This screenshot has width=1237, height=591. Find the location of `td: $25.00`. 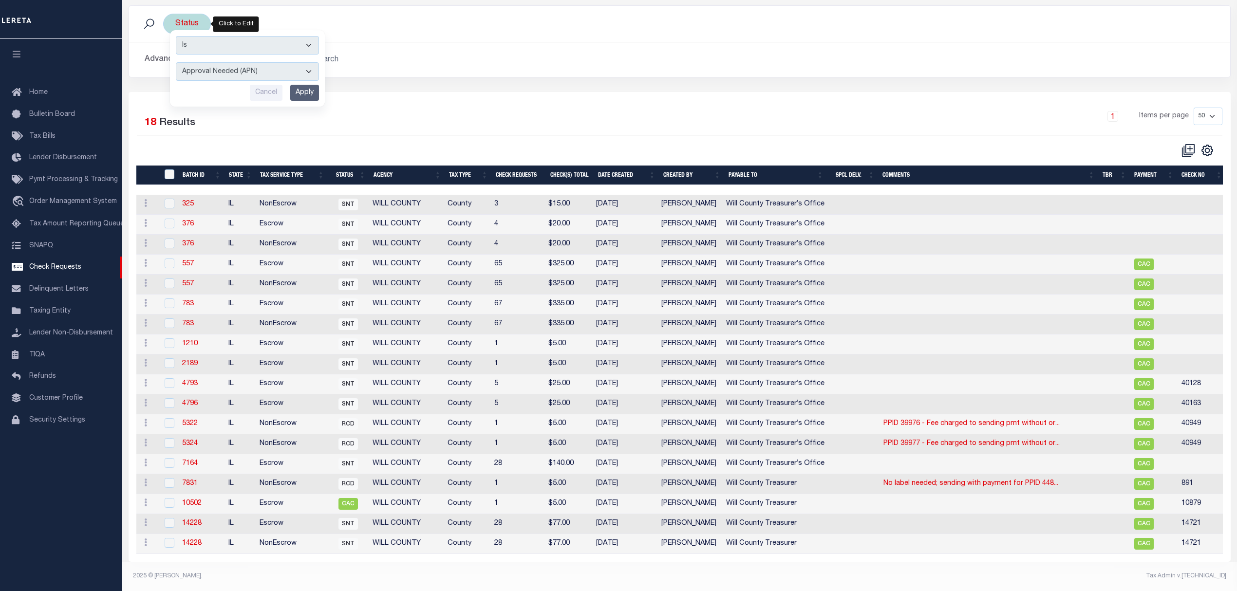

td: $25.00 is located at coordinates (568, 384).